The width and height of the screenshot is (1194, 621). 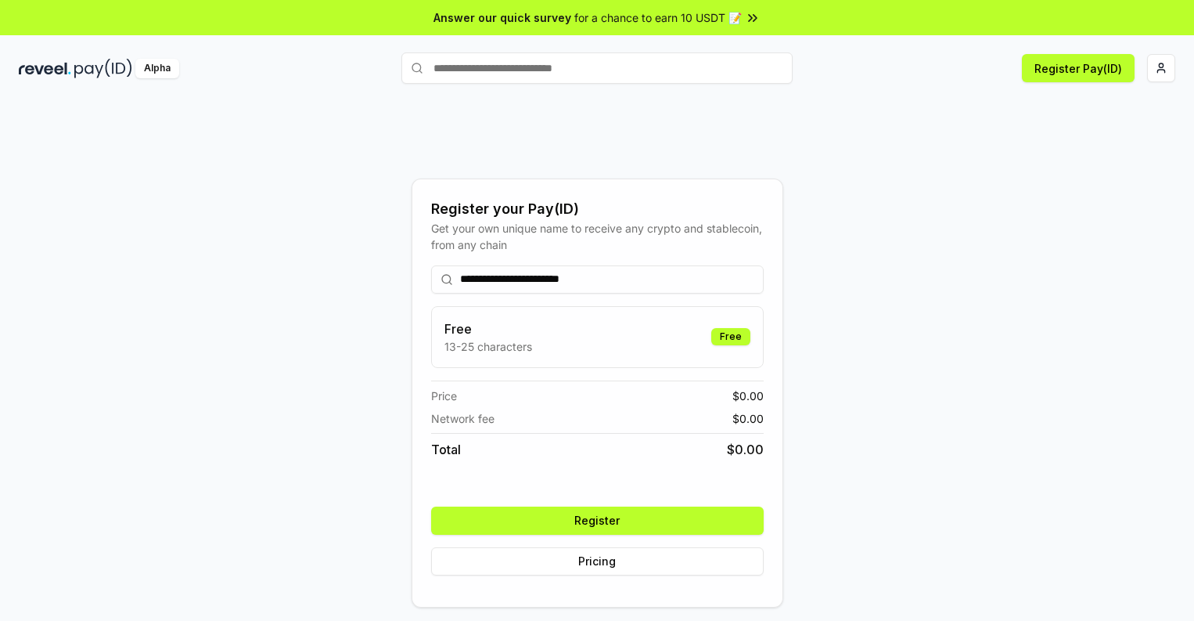 What do you see at coordinates (597, 209) in the screenshot?
I see `div: Register your Pay(ID)` at bounding box center [597, 209].